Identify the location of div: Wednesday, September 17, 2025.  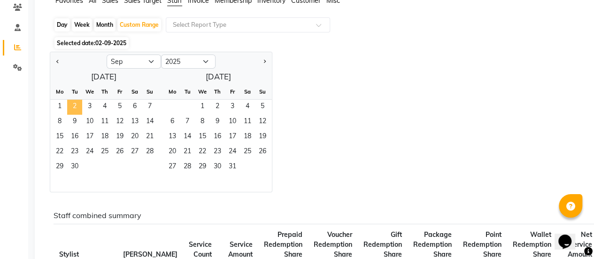
(90, 137).